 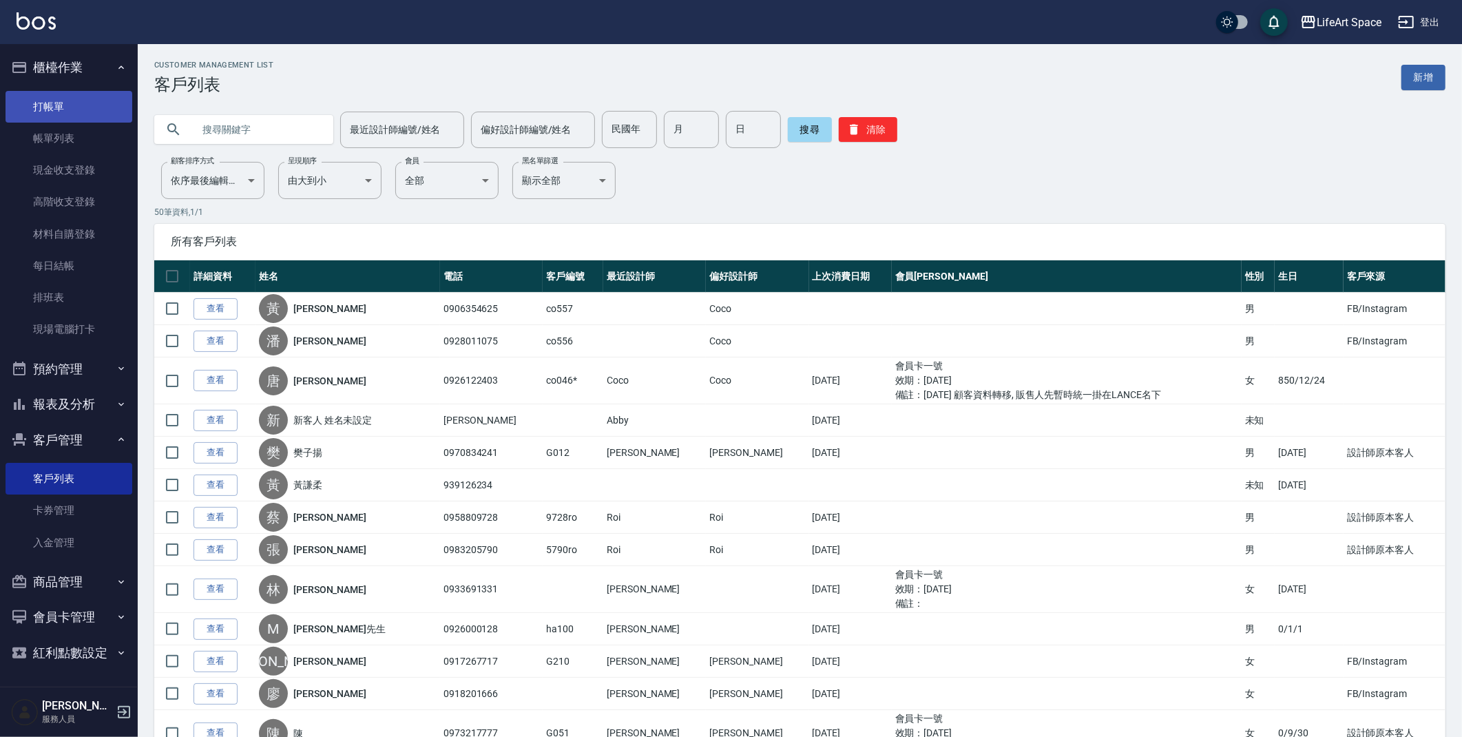 What do you see at coordinates (69, 329) in the screenshot?
I see `a: 現場電腦打卡` at bounding box center [69, 329].